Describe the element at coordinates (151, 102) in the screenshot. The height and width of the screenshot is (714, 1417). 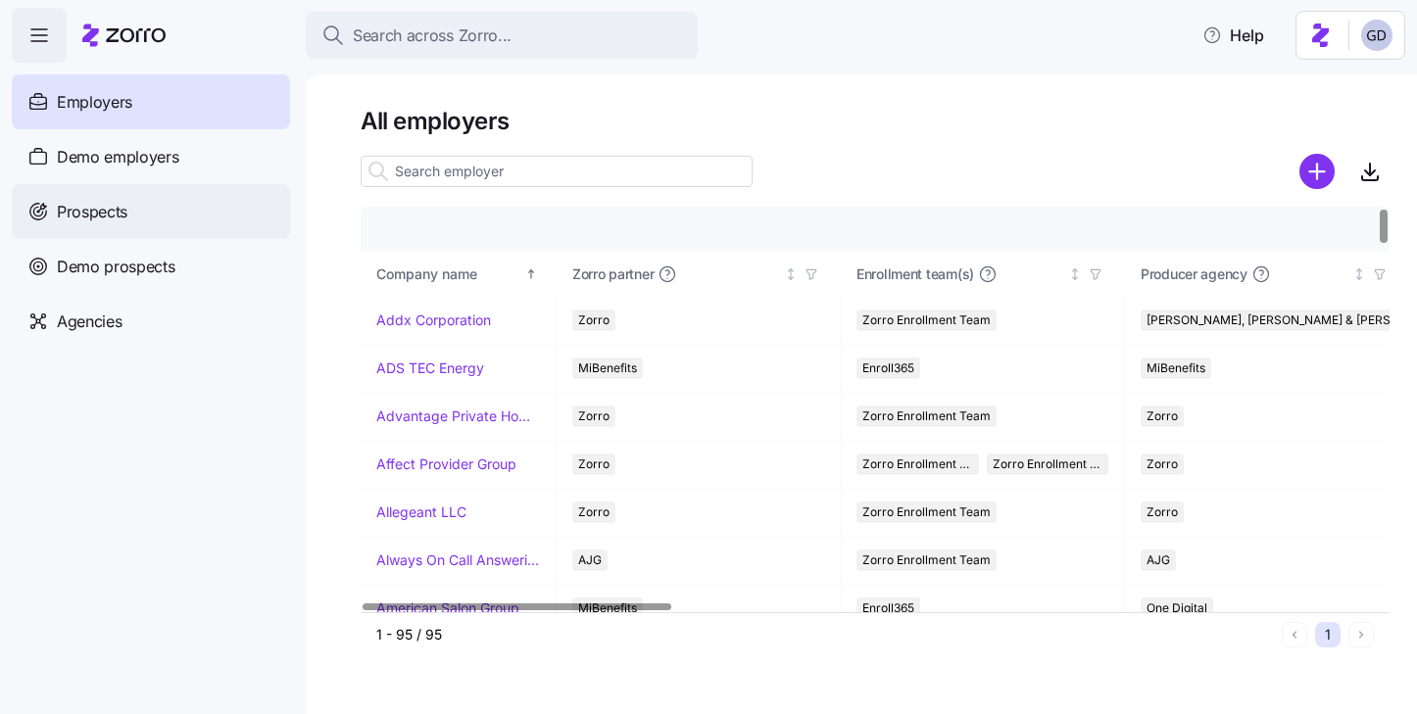
I see `a: Employers` at that location.